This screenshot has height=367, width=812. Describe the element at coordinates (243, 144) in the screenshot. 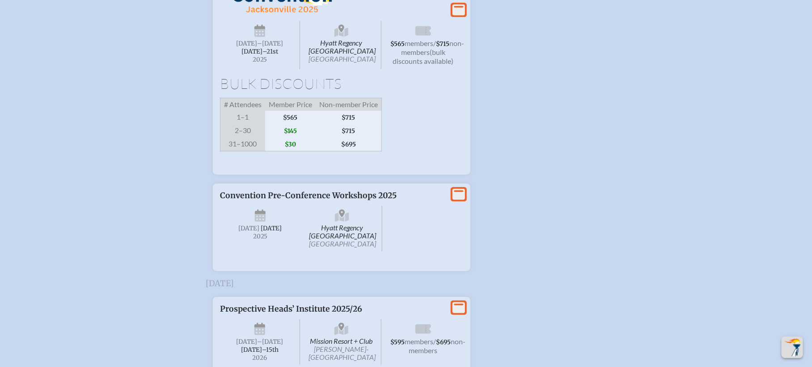

I see `span: 31–1000` at that location.